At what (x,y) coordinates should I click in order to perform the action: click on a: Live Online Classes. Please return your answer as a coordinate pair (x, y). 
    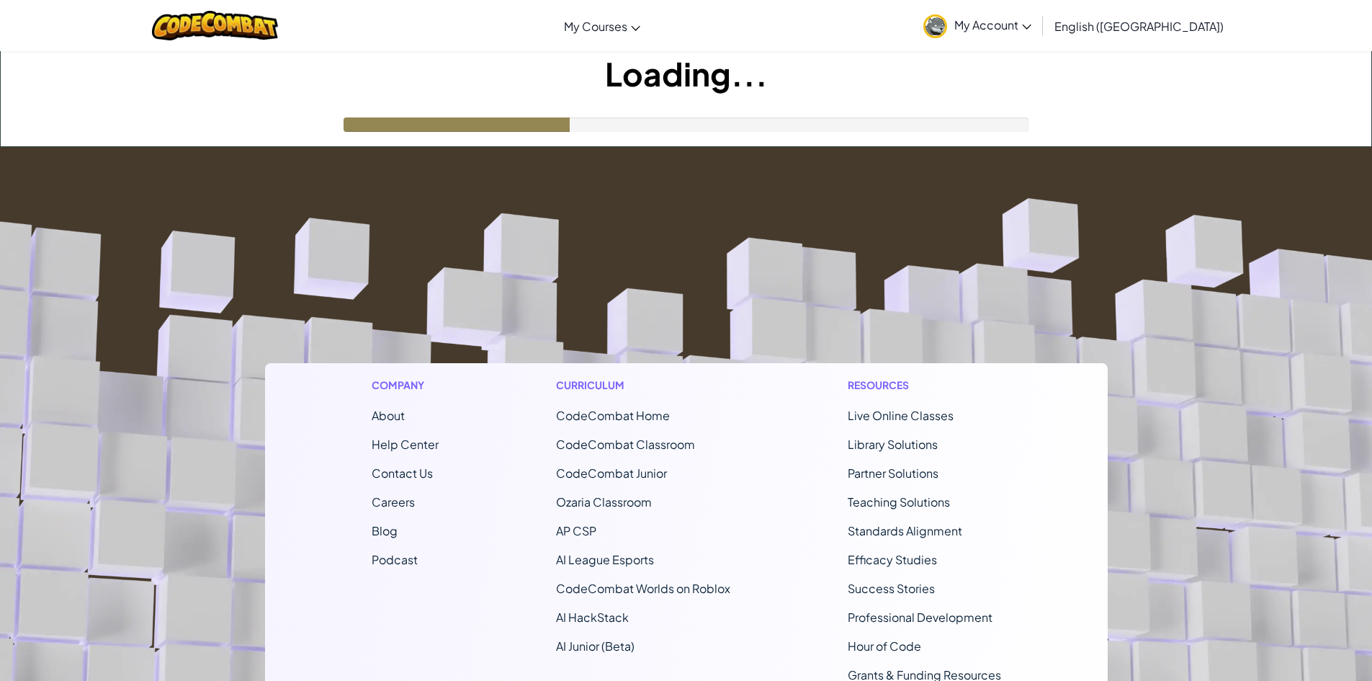
    Looking at the image, I should click on (901, 415).